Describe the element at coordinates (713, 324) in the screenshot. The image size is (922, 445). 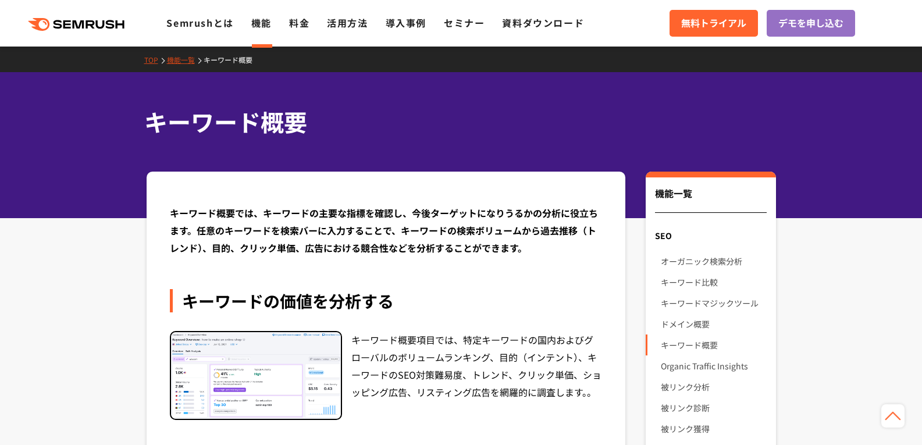
I see `a: ドメイン概要` at that location.